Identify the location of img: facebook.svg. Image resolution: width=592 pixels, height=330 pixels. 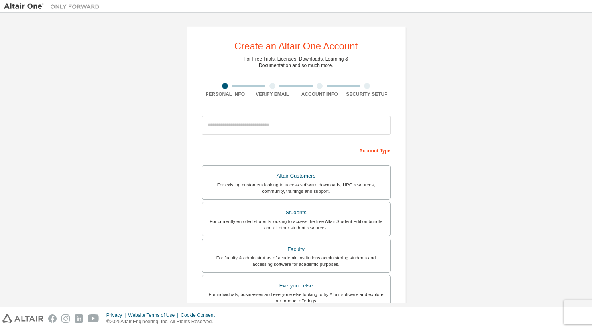
(52, 318).